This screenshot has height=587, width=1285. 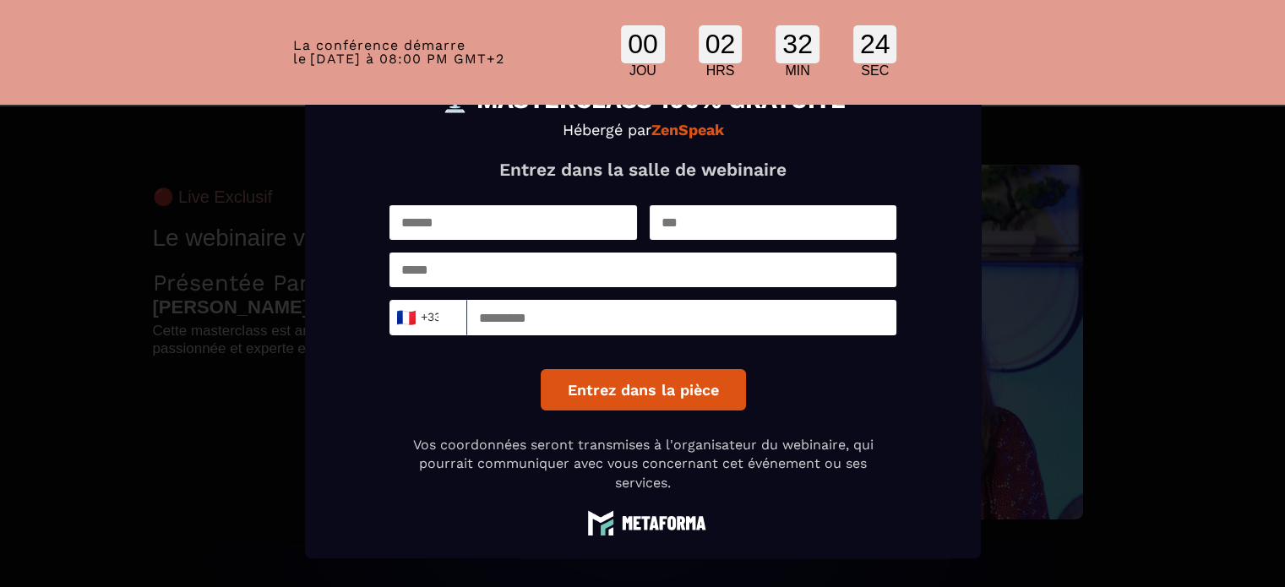 I want to click on span: +33, so click(x=417, y=318).